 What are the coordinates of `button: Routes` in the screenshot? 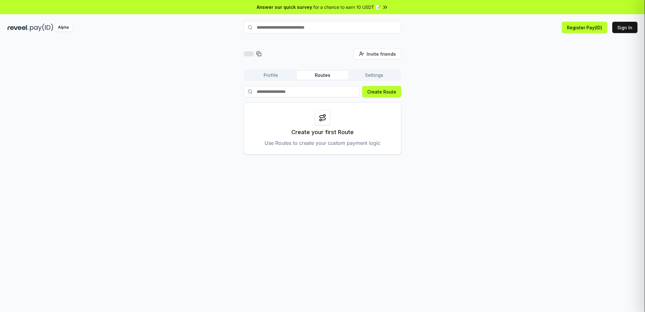 It's located at (322, 75).